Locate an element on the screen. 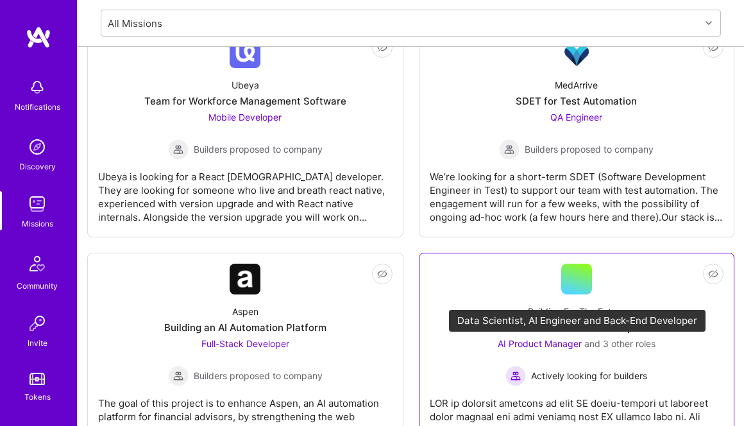  img: tokens is located at coordinates (37, 378).